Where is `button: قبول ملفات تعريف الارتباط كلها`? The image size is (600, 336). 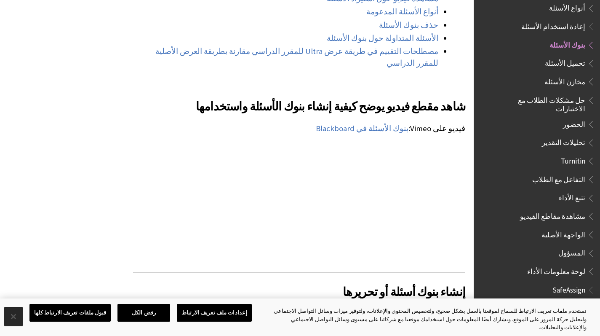 button: قبول ملفات تعريف الارتباط كلها is located at coordinates (70, 312).